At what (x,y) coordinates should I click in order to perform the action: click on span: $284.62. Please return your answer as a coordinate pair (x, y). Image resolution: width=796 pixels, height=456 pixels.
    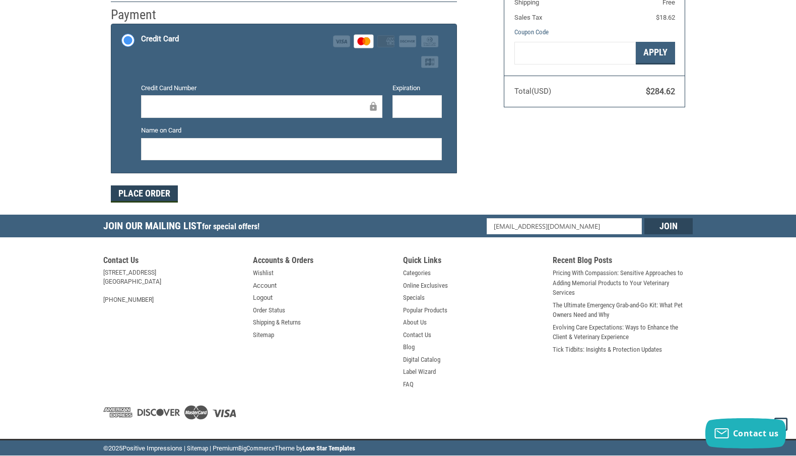
    Looking at the image, I should click on (661, 91).